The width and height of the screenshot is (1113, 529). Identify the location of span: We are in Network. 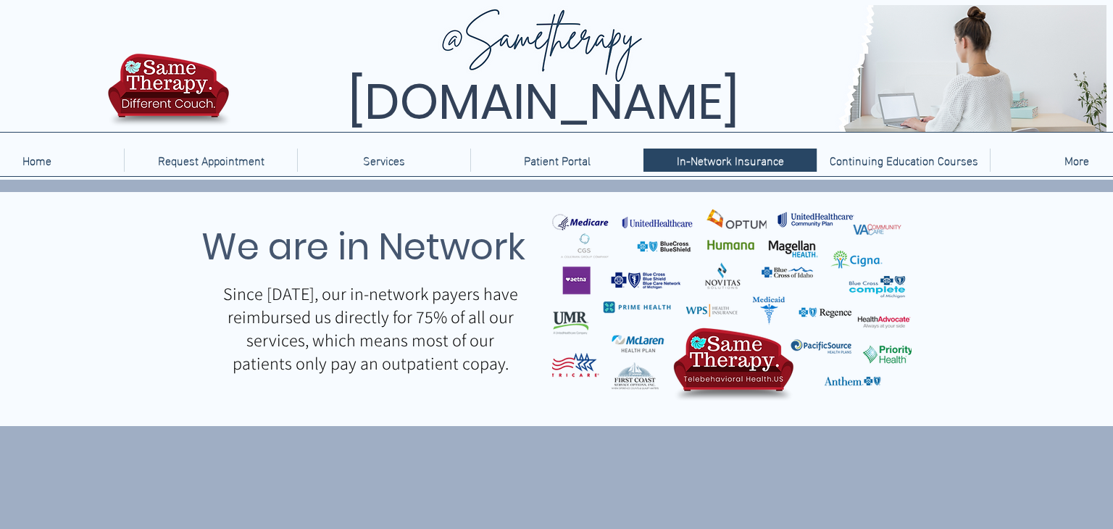
(363, 246).